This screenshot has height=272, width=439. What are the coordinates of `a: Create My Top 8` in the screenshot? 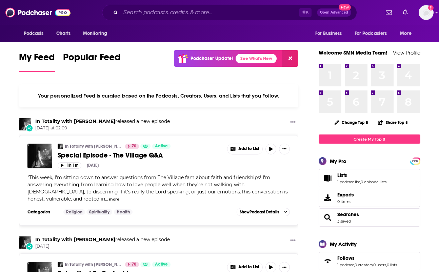 It's located at (369, 139).